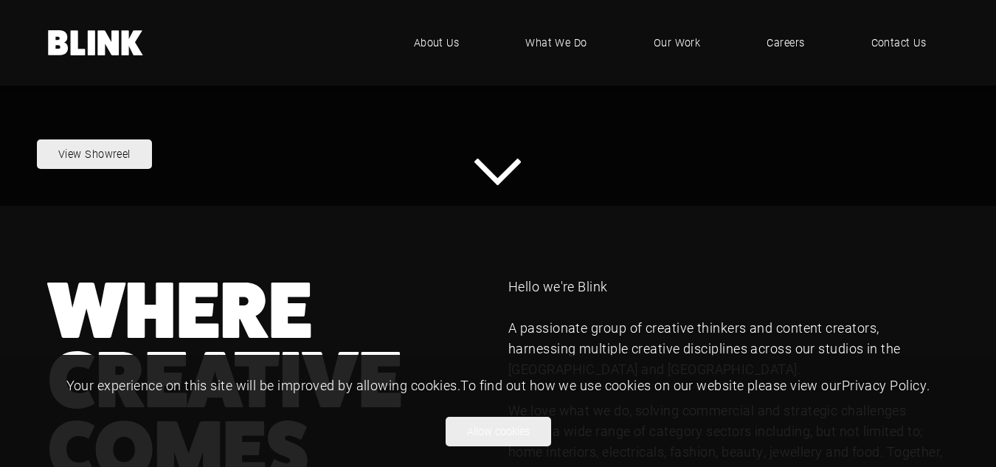 The height and width of the screenshot is (467, 996). What do you see at coordinates (96, 43) in the screenshot?
I see `a: Home` at bounding box center [96, 43].